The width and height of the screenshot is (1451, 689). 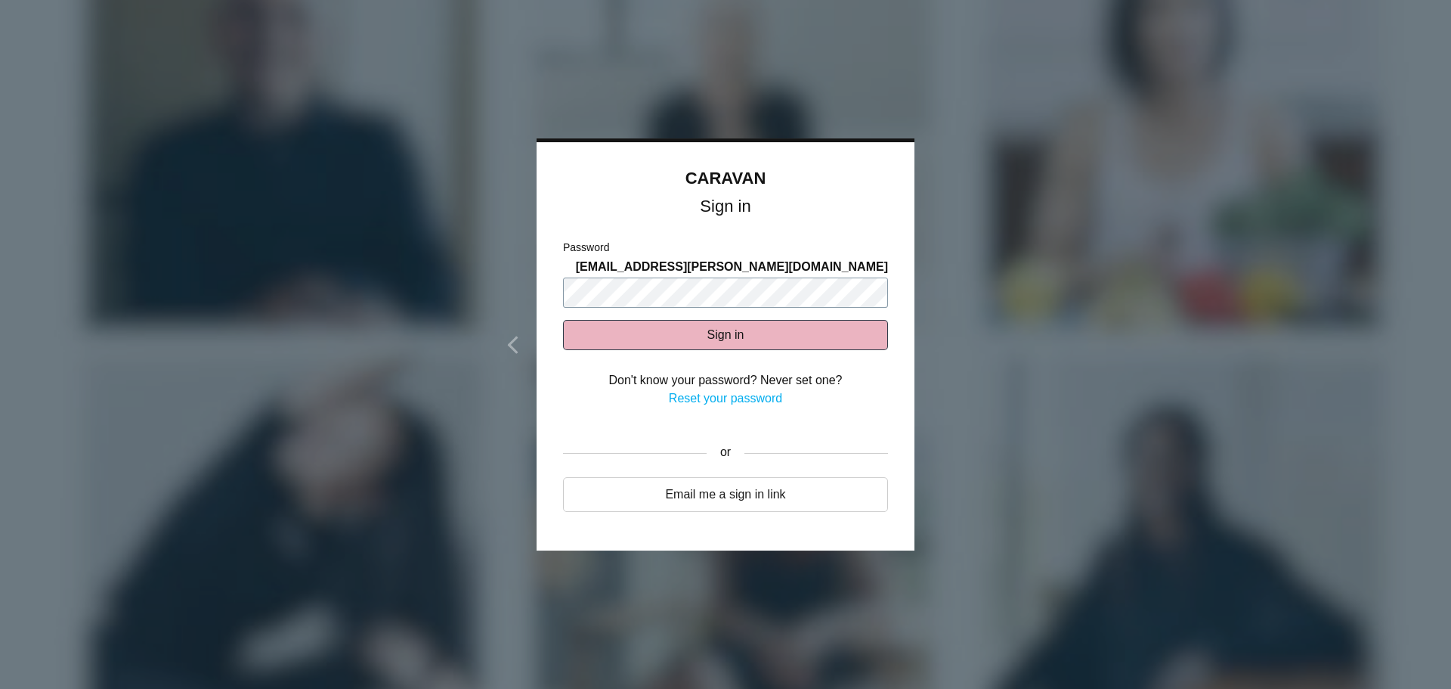 What do you see at coordinates (726, 398) in the screenshot?
I see `a: Reset your password` at bounding box center [726, 398].